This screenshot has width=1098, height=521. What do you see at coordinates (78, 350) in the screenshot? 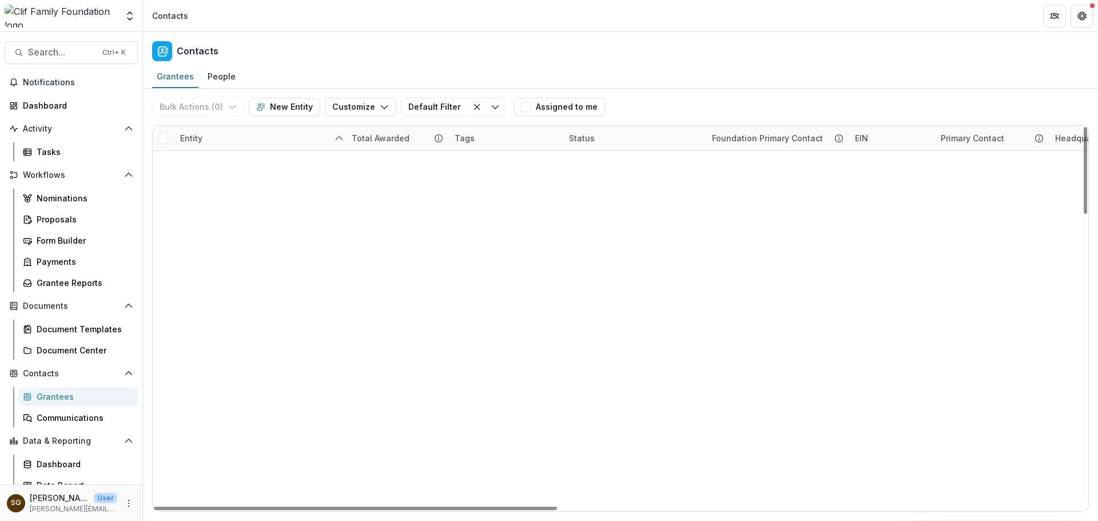
I see `a: Document Center` at bounding box center [78, 350].